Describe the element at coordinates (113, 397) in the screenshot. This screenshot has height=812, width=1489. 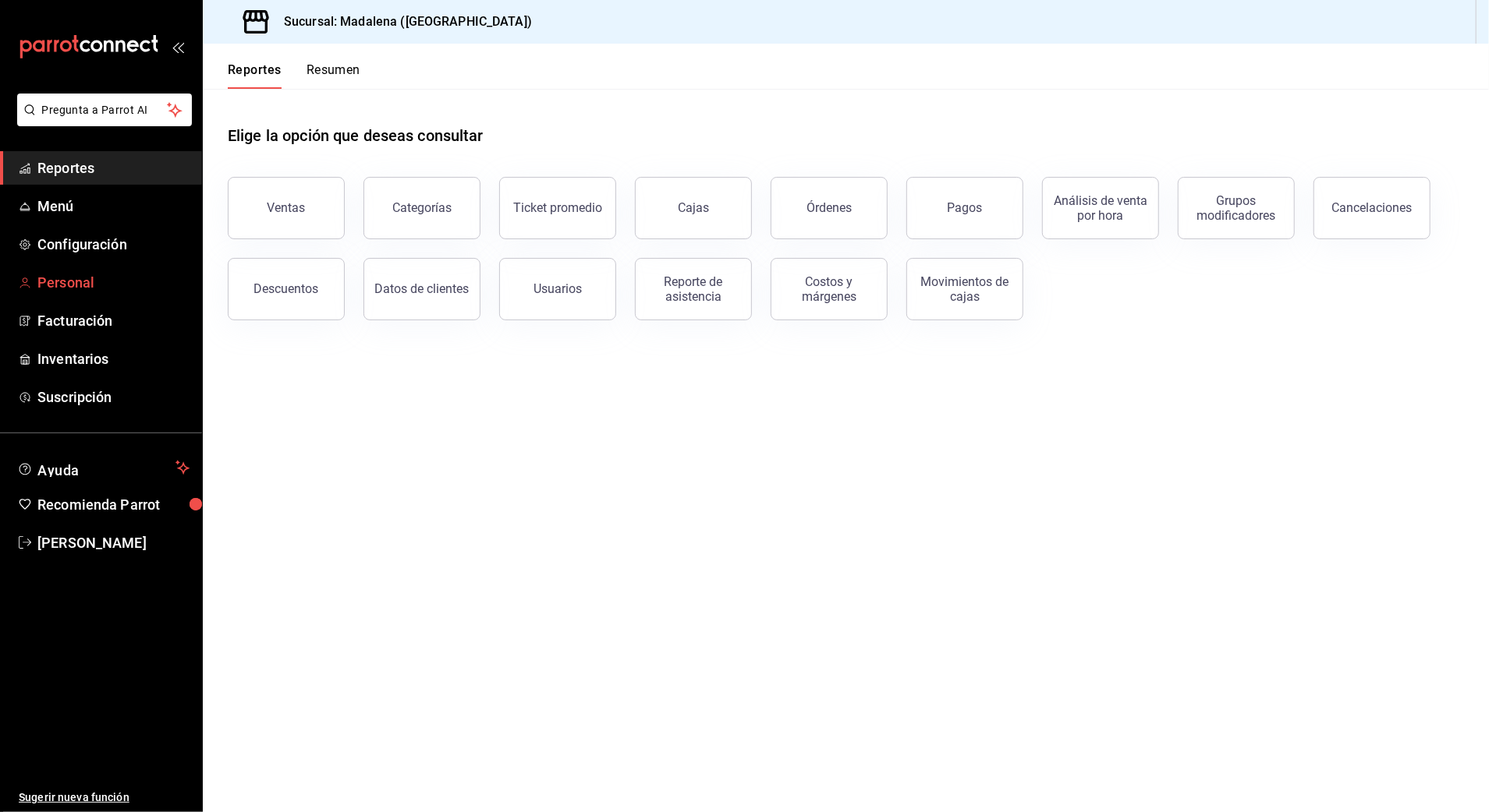
I see `span: Suscripción` at that location.